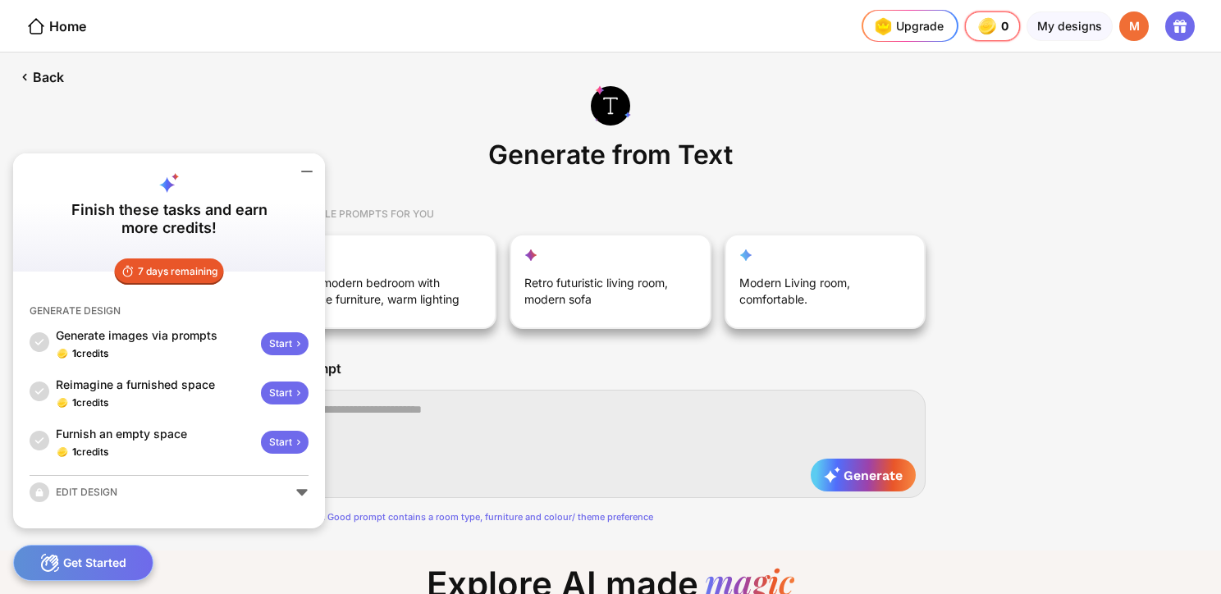 This screenshot has width=1221, height=594. Describe the element at coordinates (169, 272) in the screenshot. I see `div: 7 days remaining` at that location.